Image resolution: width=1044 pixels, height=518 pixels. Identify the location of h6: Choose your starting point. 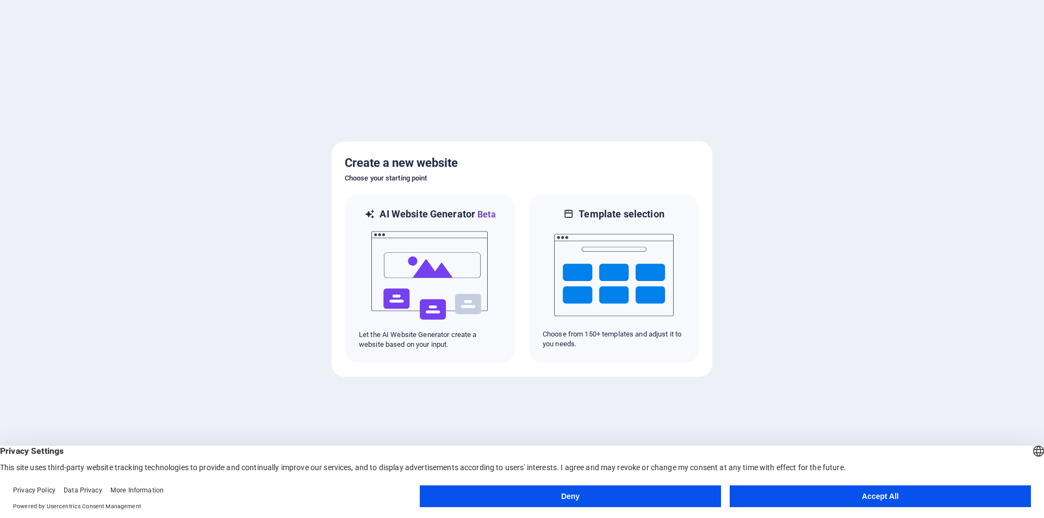
(522, 178).